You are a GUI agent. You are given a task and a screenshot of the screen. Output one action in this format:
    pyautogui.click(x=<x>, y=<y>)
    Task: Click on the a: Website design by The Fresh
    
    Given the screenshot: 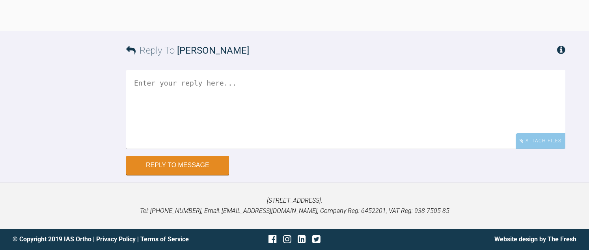 What is the action you would take?
    pyautogui.click(x=535, y=239)
    